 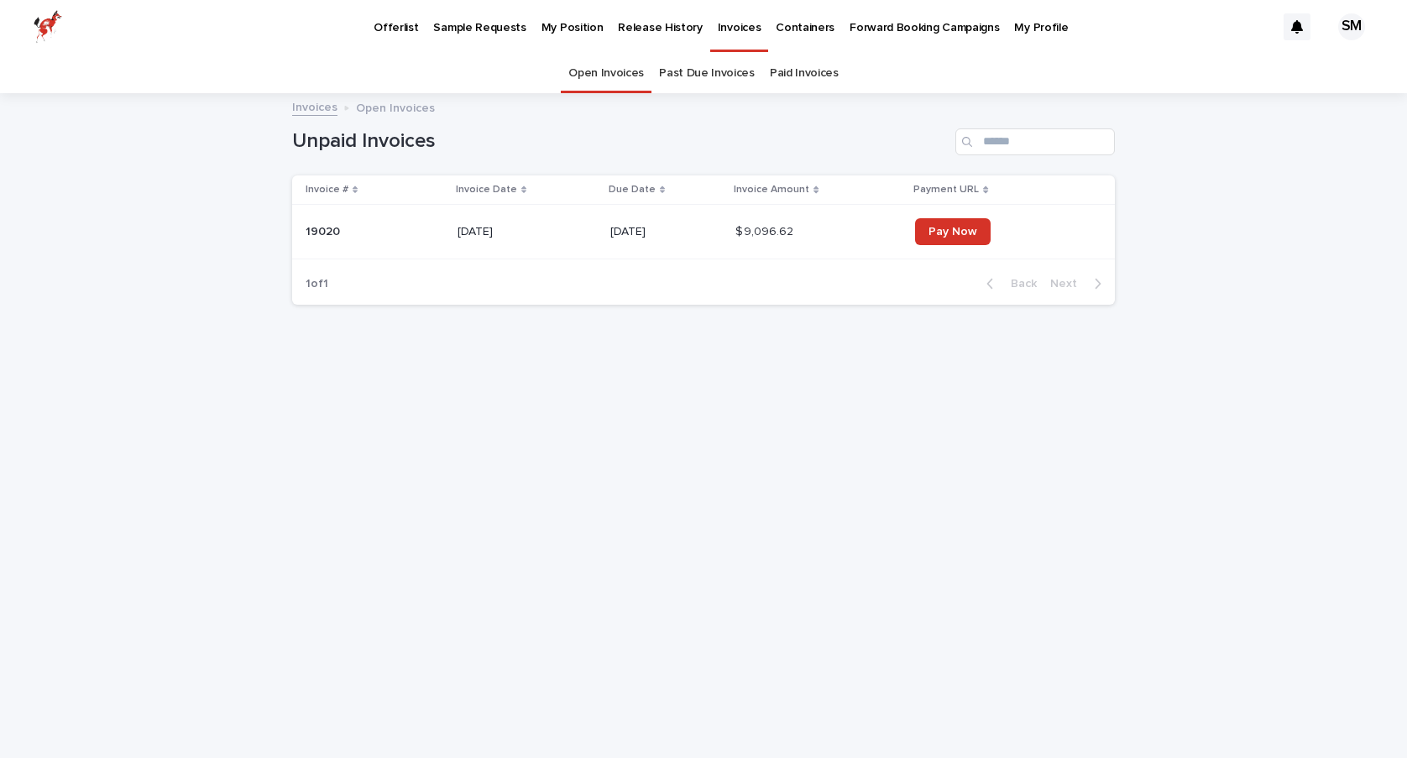 What do you see at coordinates (326, 190) in the screenshot?
I see `p: Invoice #` at bounding box center [326, 190].